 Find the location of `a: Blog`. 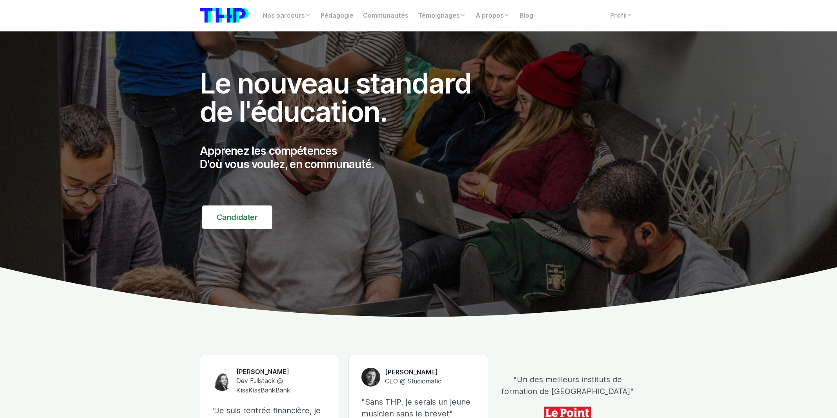

a: Blog is located at coordinates (527, 16).